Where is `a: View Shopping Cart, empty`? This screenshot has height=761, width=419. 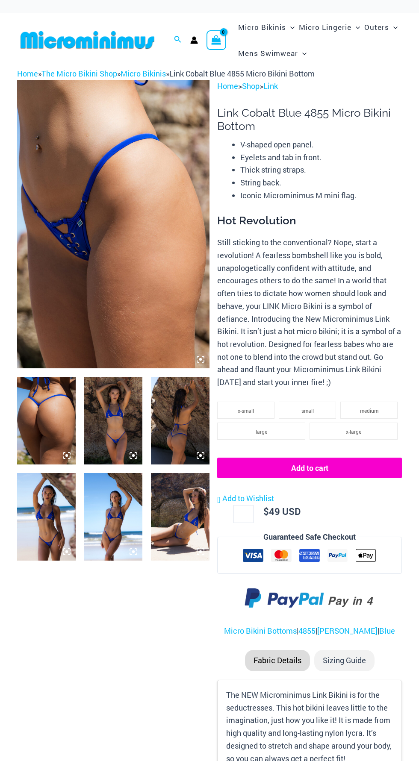 a: View Shopping Cart, empty is located at coordinates (216, 40).